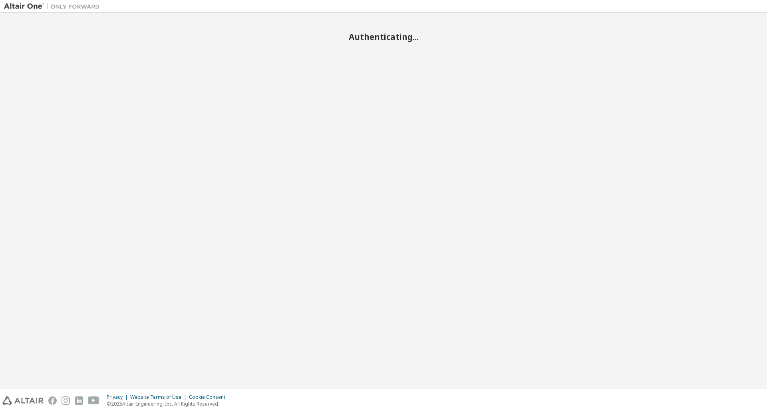 The height and width of the screenshot is (412, 767). I want to click on img: altair_logo.svg, so click(23, 400).